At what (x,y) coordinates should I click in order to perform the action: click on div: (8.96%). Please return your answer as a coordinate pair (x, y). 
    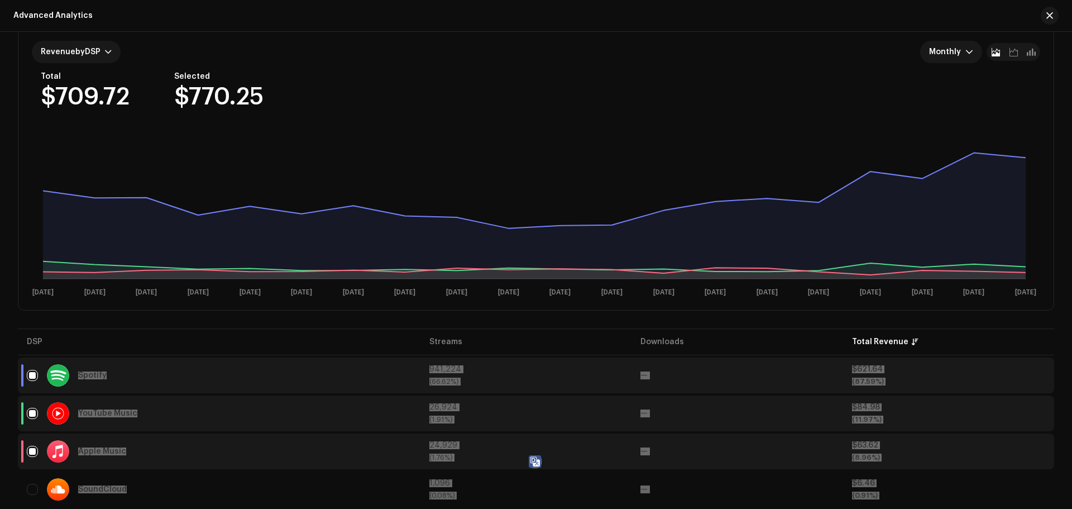
    Looking at the image, I should click on (948, 457).